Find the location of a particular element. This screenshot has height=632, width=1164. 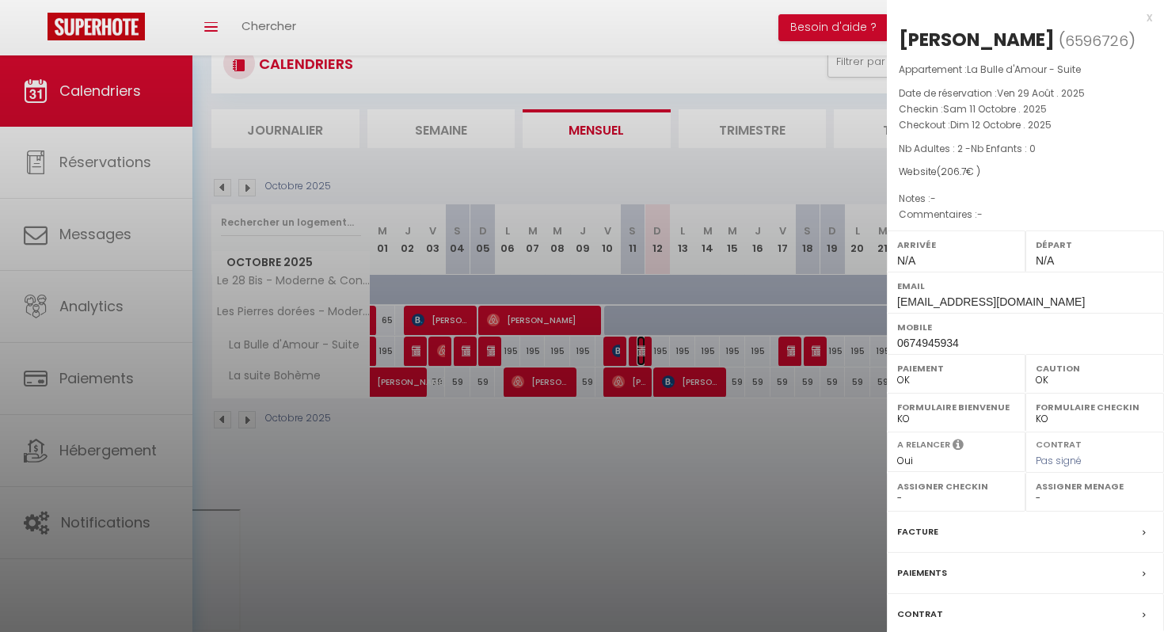

span: Nb Enfants : 0 is located at coordinates (1003, 148).